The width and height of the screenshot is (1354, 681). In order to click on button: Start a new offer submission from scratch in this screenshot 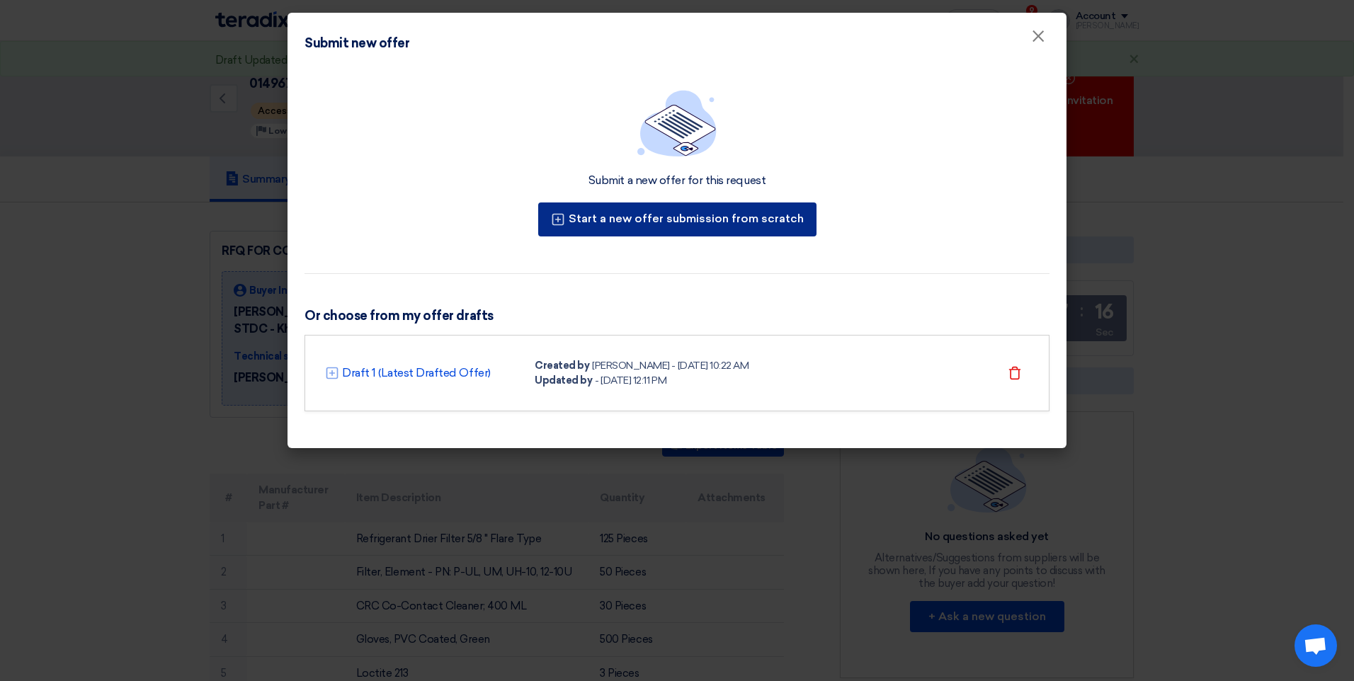, I will do `click(677, 220)`.